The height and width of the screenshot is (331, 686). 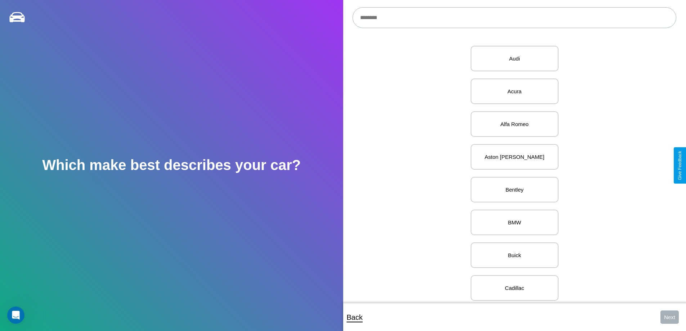 What do you see at coordinates (514, 58) in the screenshot?
I see `p: Audi` at bounding box center [514, 58].